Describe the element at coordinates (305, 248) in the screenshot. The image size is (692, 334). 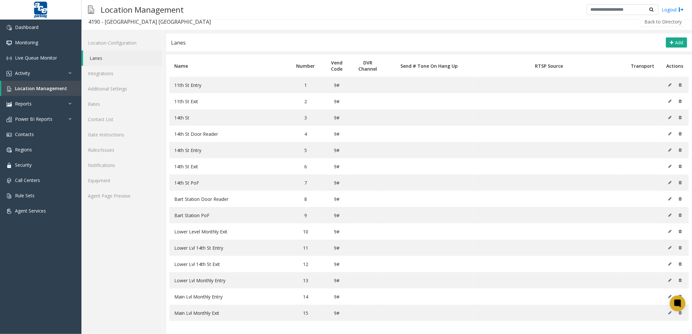
I see `td: 11` at that location.